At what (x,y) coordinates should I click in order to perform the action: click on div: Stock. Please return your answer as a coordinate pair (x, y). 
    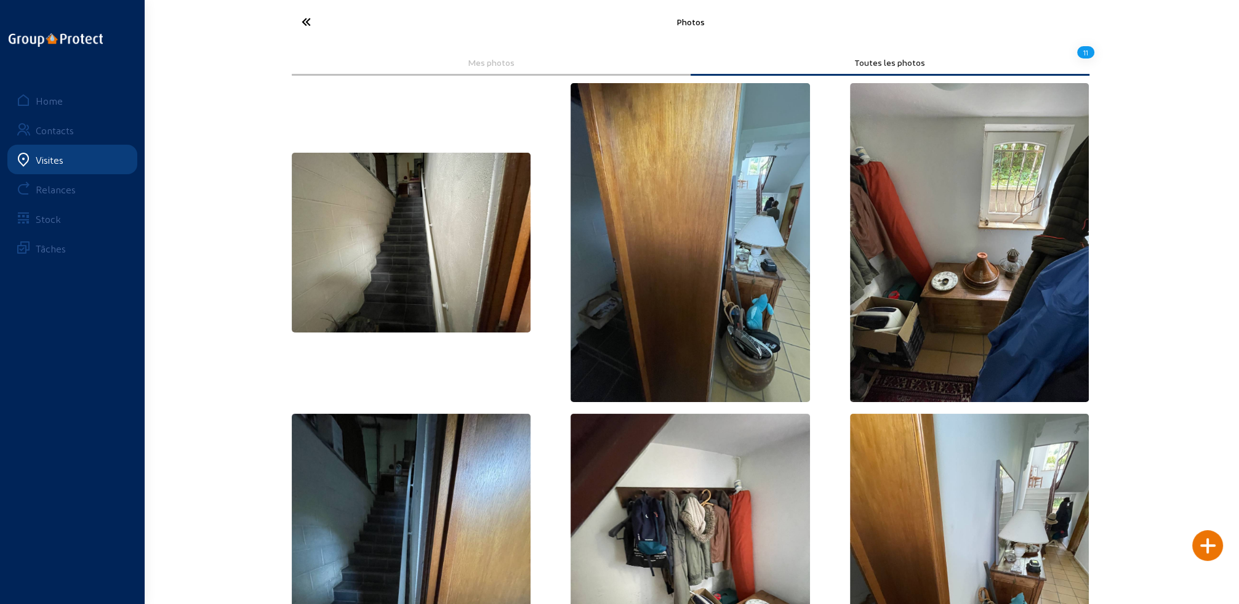
    Looking at the image, I should click on (48, 218).